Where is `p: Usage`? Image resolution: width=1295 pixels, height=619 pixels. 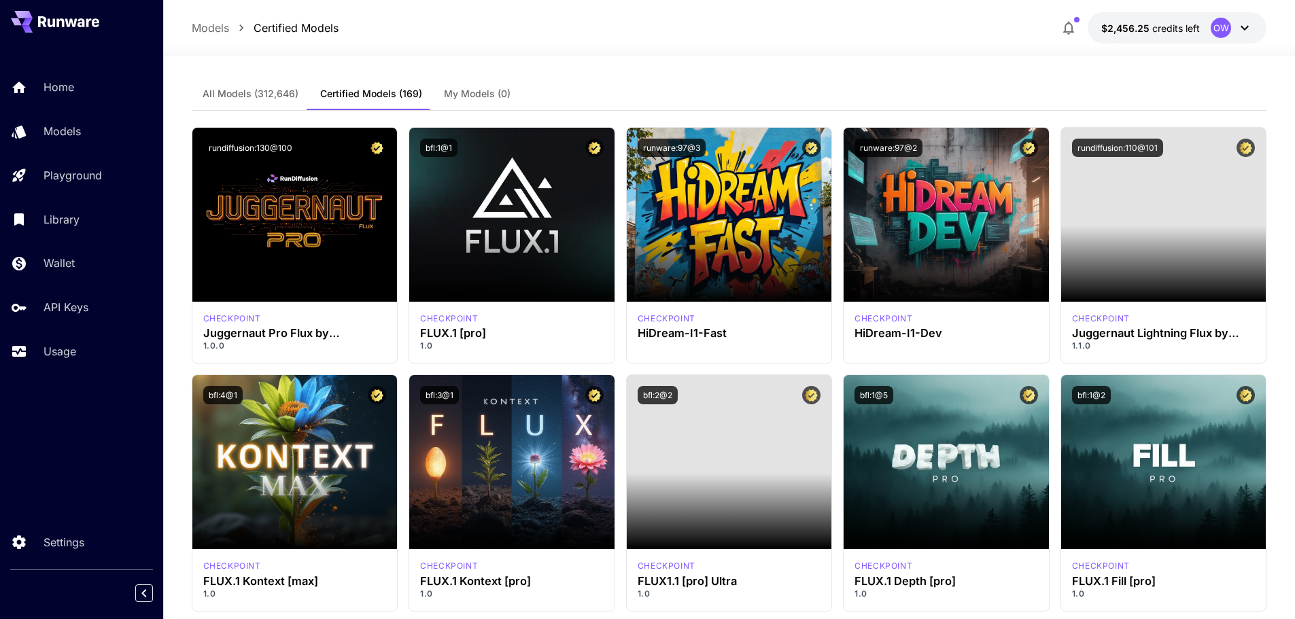 p: Usage is located at coordinates (60, 351).